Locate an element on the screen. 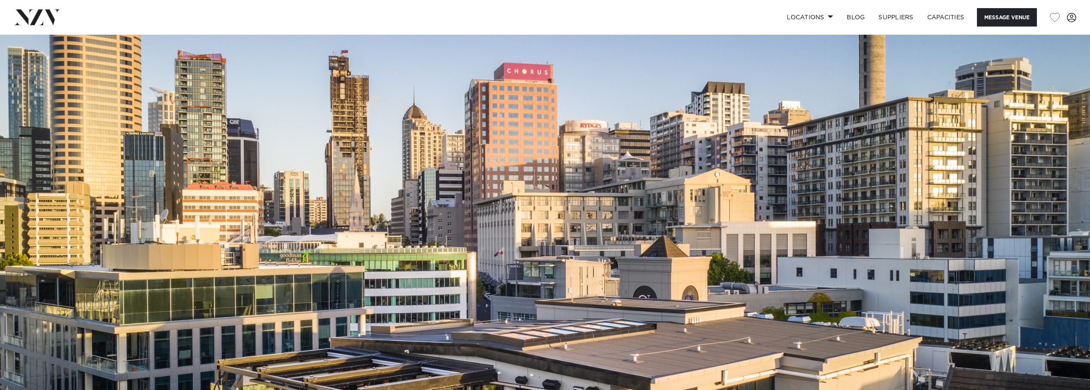  a: BLOG is located at coordinates (856, 17).